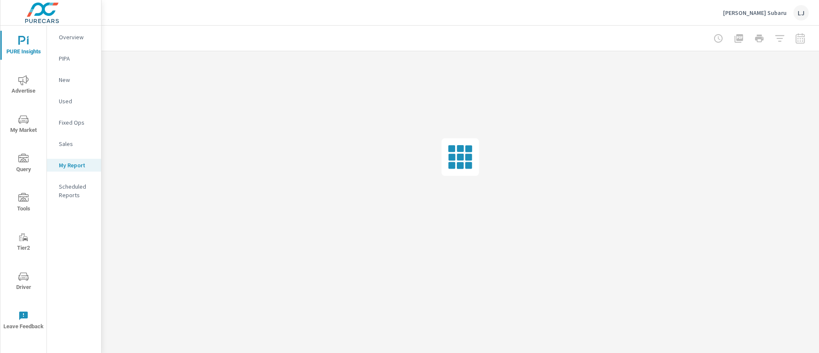 The image size is (819, 353). What do you see at coordinates (23, 242) in the screenshot?
I see `span: Tier2` at bounding box center [23, 242].